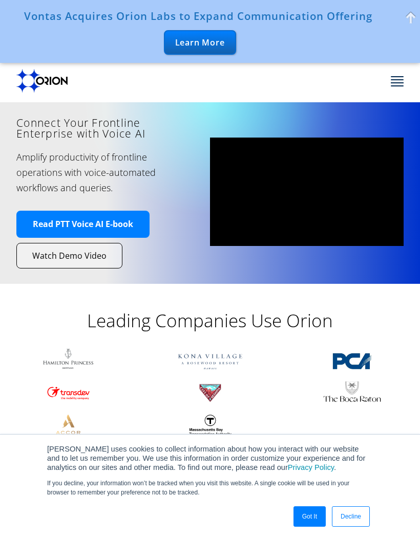 Image resolution: width=420 pixels, height=540 pixels. I want to click on span: Read PTT Voice AI E-book, so click(83, 224).